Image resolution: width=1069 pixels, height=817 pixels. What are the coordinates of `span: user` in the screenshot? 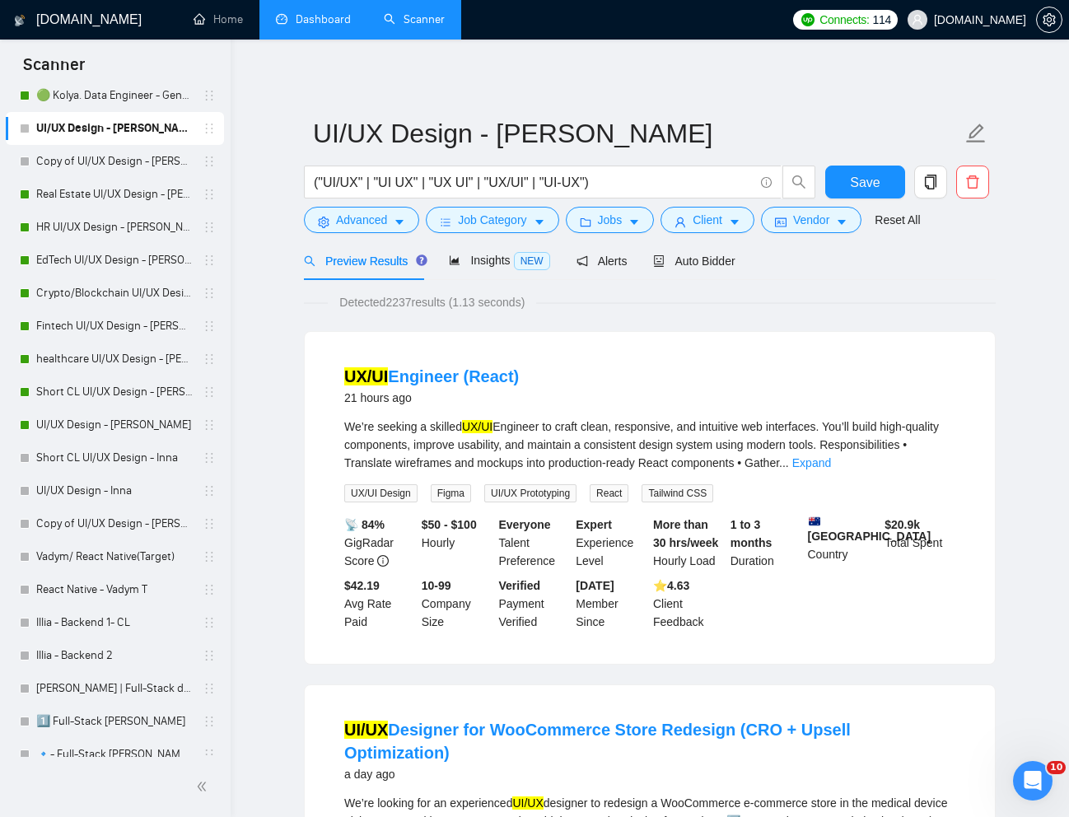 It's located at (680, 221).